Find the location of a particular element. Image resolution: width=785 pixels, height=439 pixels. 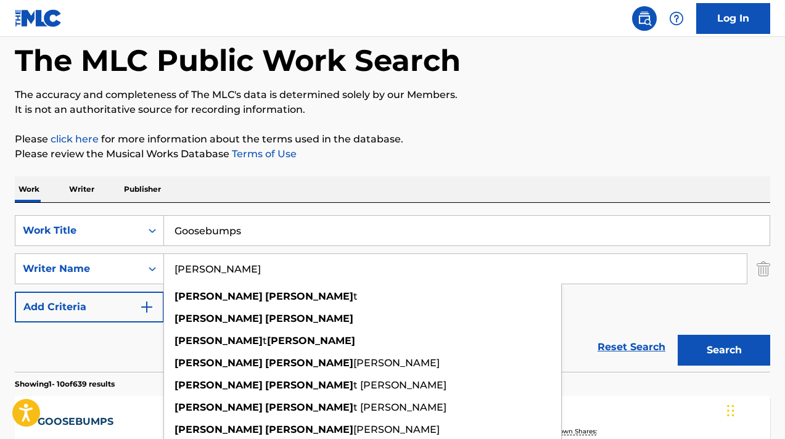

p: Please for more information about the terms used in the database. is located at coordinates (392, 139).